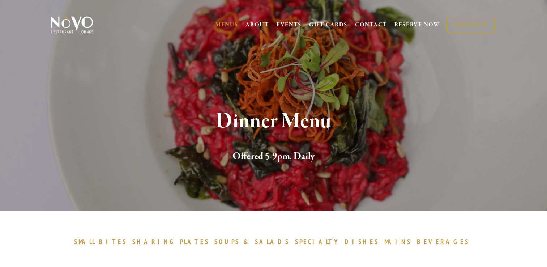 The height and width of the screenshot is (267, 547). I want to click on a: RESERVE NOW, so click(417, 25).